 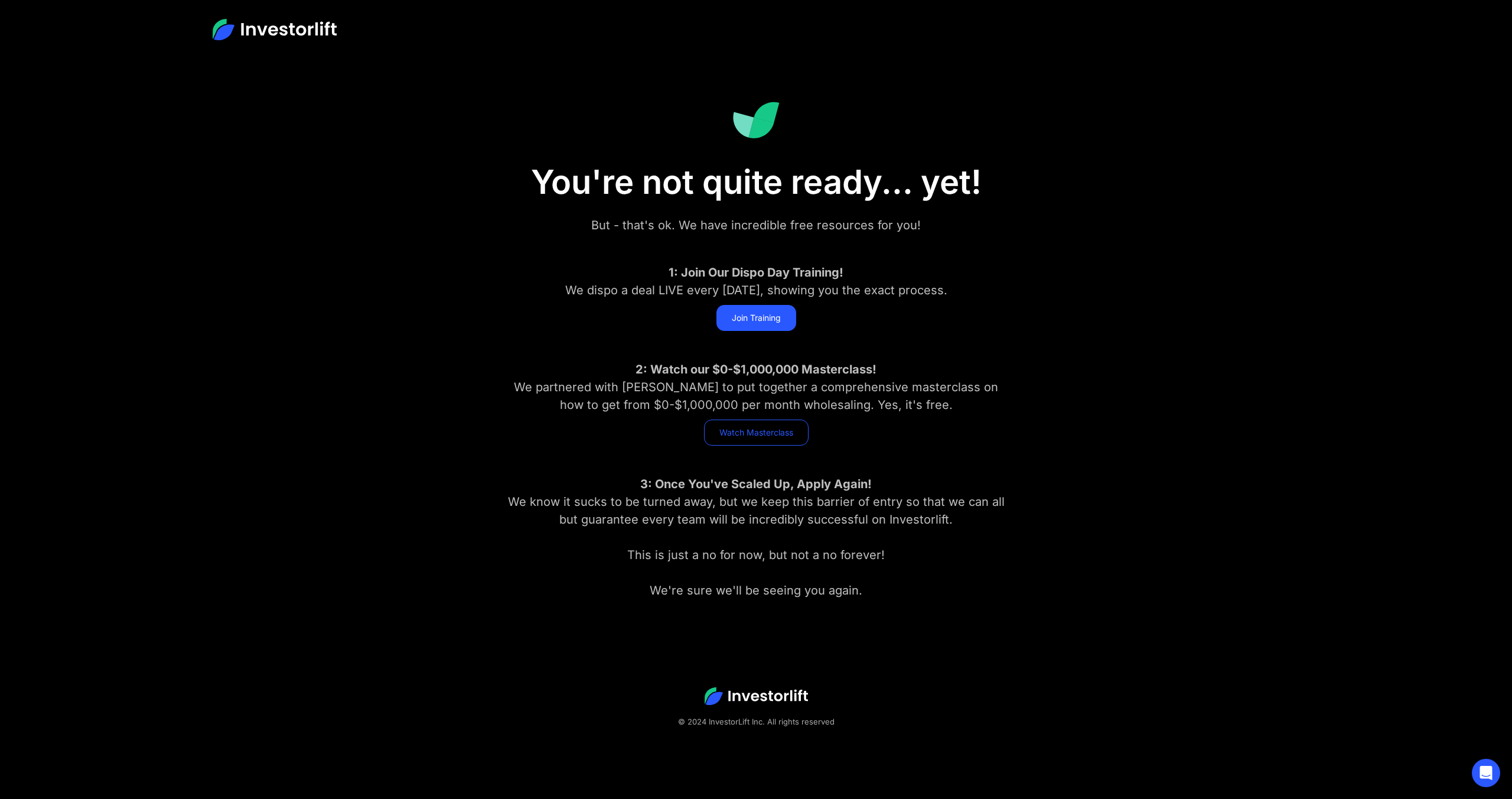 I want to click on div: But - that's ok. We have incredible free resources for you!, so click(x=756, y=225).